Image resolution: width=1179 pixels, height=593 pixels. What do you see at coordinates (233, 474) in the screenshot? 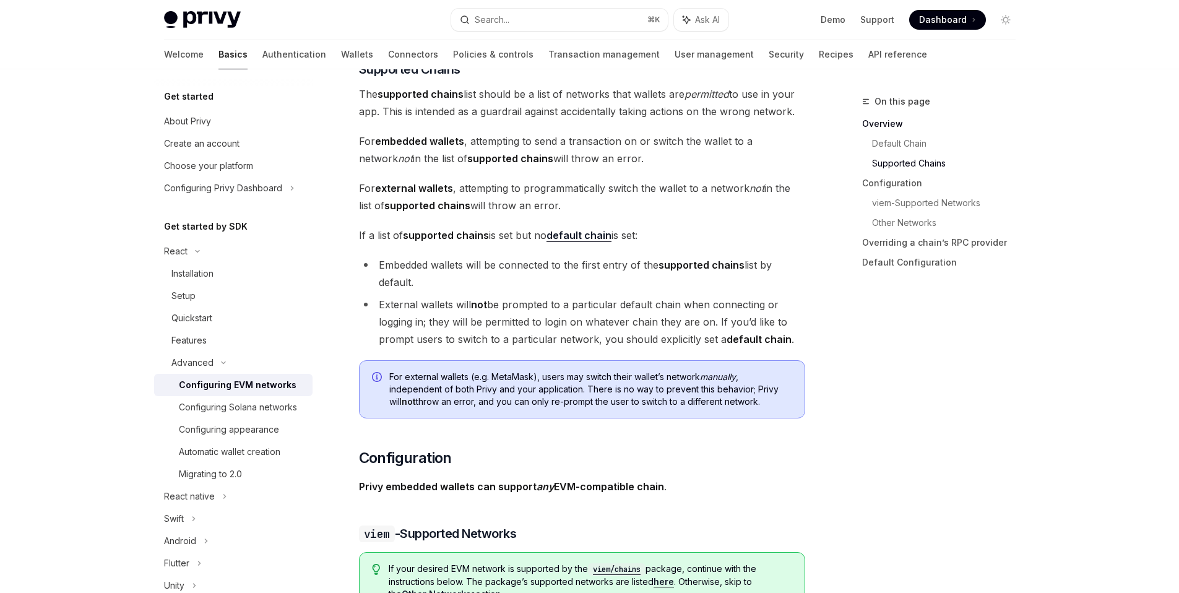
I see `a: Migrating to 2.0` at bounding box center [233, 474].